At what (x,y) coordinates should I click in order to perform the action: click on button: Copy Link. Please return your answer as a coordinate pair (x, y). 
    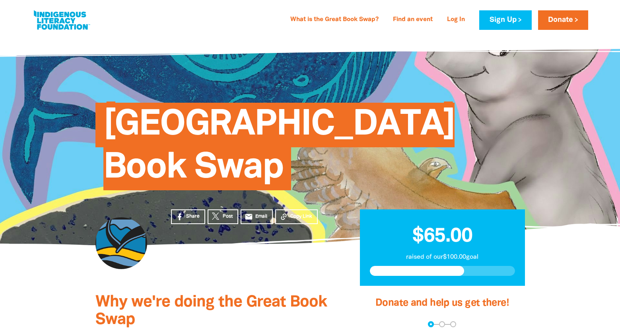
    Looking at the image, I should click on (296, 216).